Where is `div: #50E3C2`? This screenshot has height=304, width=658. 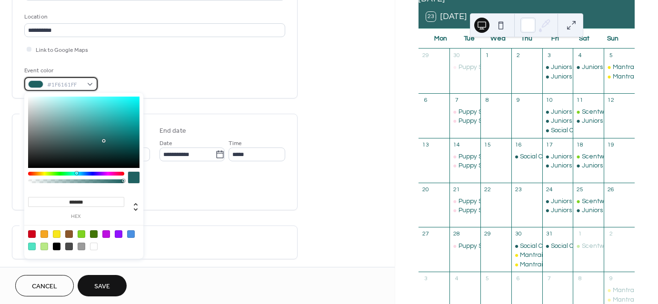 div: #50E3C2 is located at coordinates (32, 247).